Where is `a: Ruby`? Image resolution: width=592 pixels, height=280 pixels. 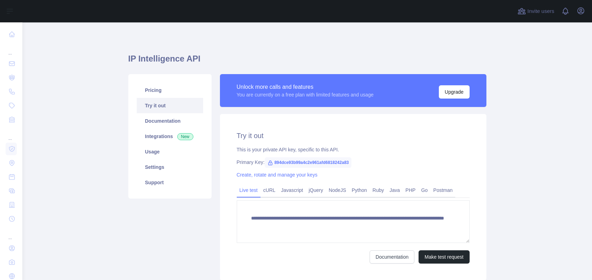 a: Ruby is located at coordinates (378, 190).